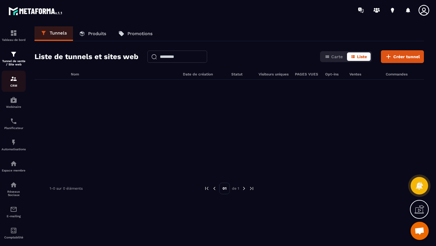 The width and height of the screenshot is (436, 246). What do you see at coordinates (419, 231) in the screenshot?
I see `a: Ouvrir le chat` at bounding box center [419, 231].